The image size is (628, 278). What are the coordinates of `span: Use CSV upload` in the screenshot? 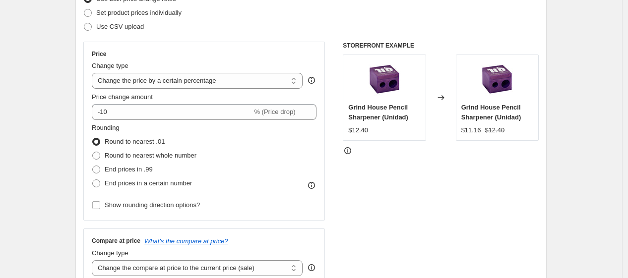 It's located at (120, 26).